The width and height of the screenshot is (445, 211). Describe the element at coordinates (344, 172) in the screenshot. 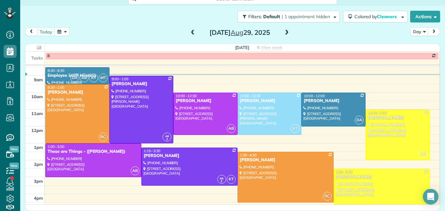

I see `span: 2:30 - 5:30` at that location.